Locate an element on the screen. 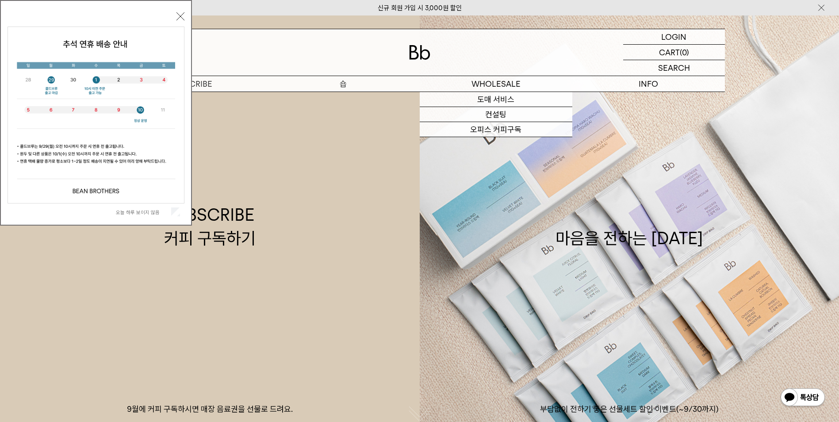 The width and height of the screenshot is (839, 422). label: 오늘 하루 보이지 않음 is located at coordinates (142, 212).